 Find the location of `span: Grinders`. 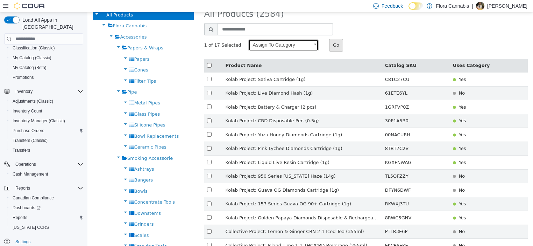

span: Grinders is located at coordinates (57, 211).